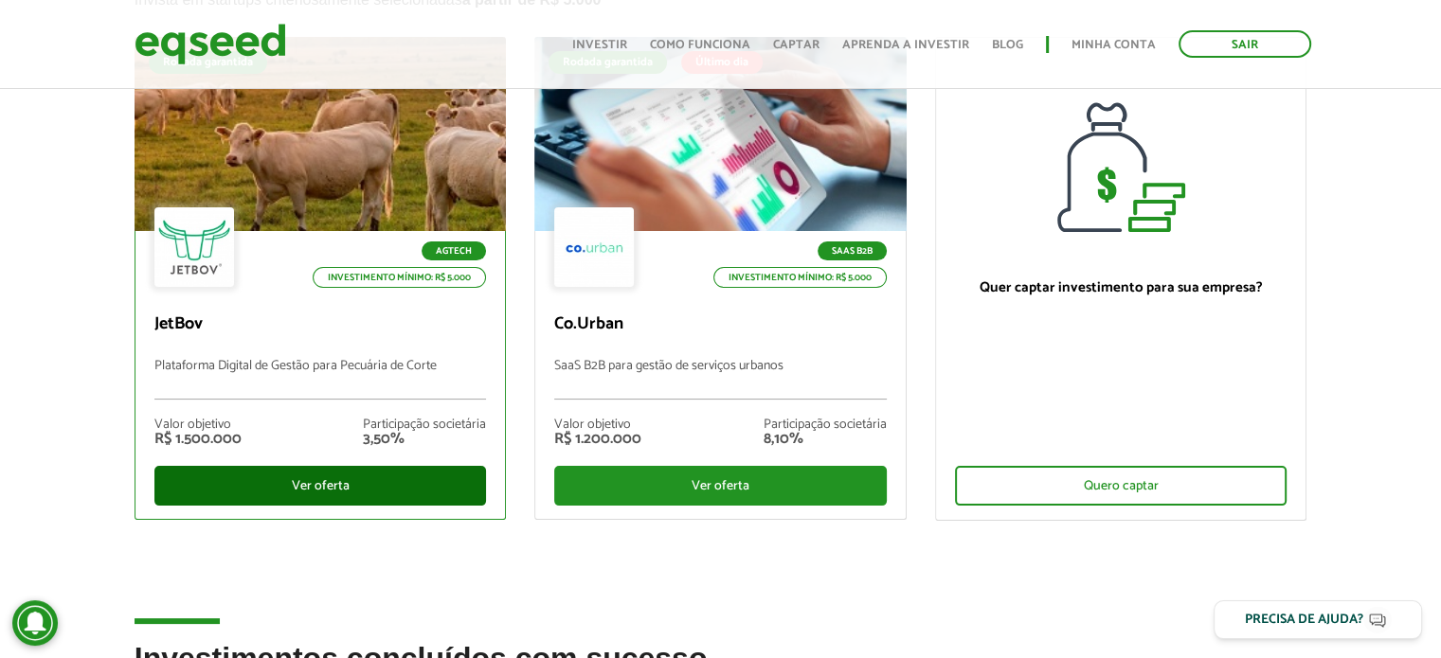  I want to click on div: Quero captar, so click(1120, 486).